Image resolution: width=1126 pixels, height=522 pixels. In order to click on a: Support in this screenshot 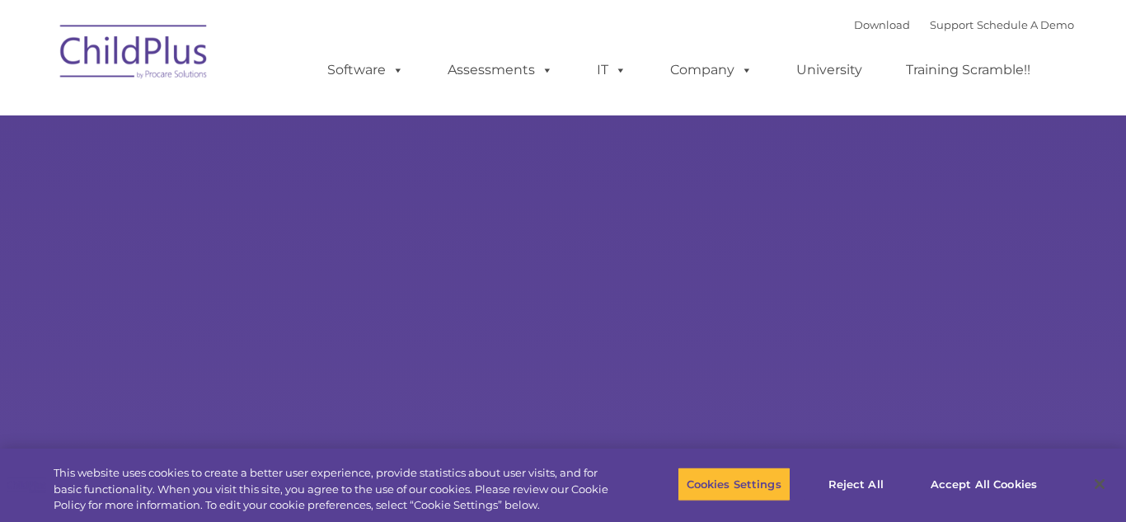, I will do `click(951, 25)`.